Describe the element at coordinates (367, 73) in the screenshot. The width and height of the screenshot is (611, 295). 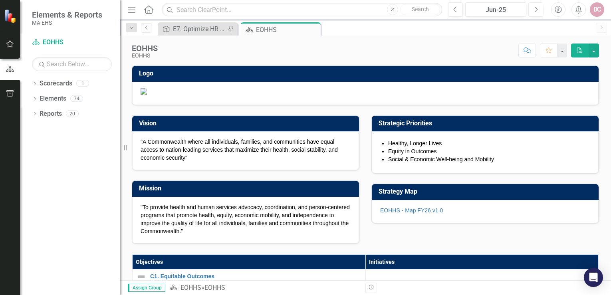
I see `h3: Logo` at that location.